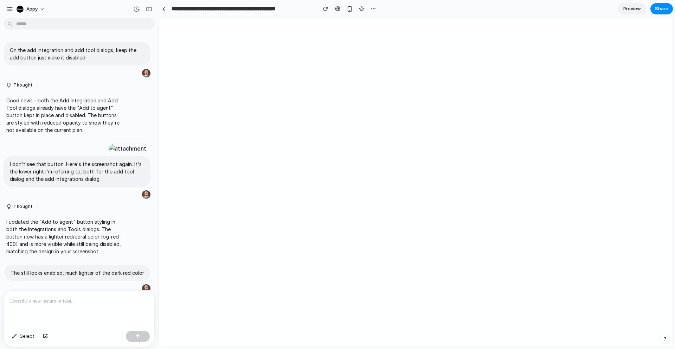  What do you see at coordinates (23, 336) in the screenshot?
I see `button: Select` at bounding box center [23, 336].